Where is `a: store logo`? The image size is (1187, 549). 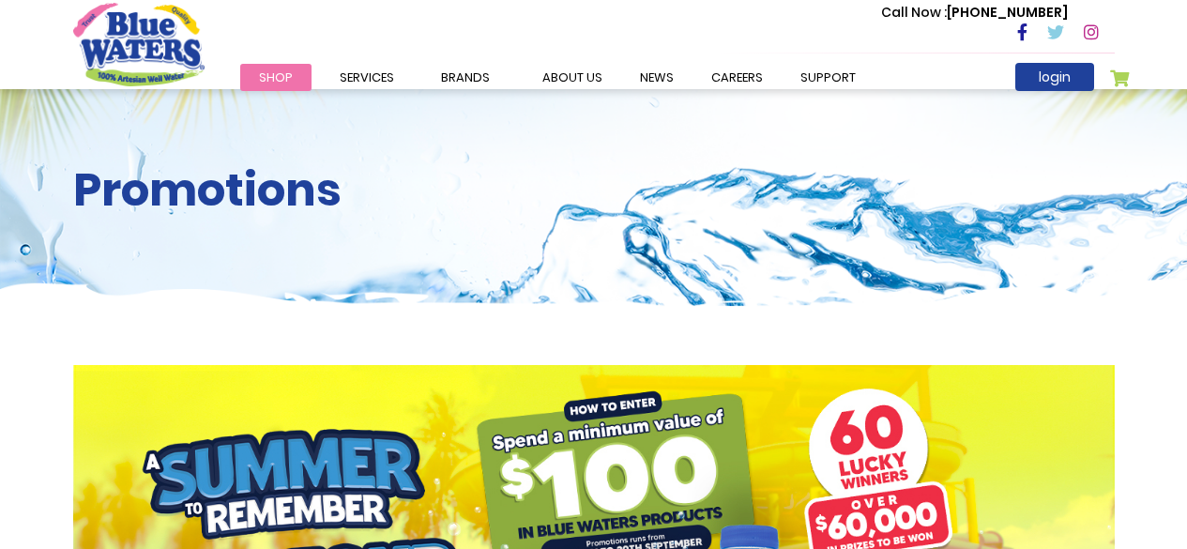
a: store logo is located at coordinates (139, 44).